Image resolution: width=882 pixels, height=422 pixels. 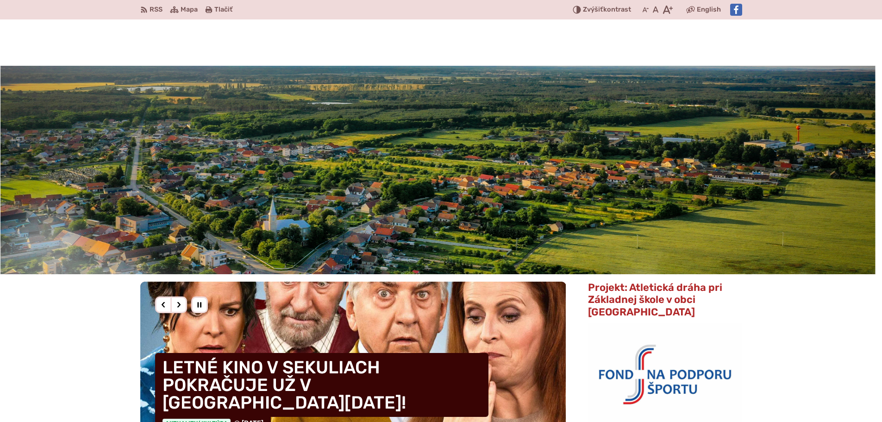 I want to click on div: Nasledujúci slajd, so click(x=179, y=304).